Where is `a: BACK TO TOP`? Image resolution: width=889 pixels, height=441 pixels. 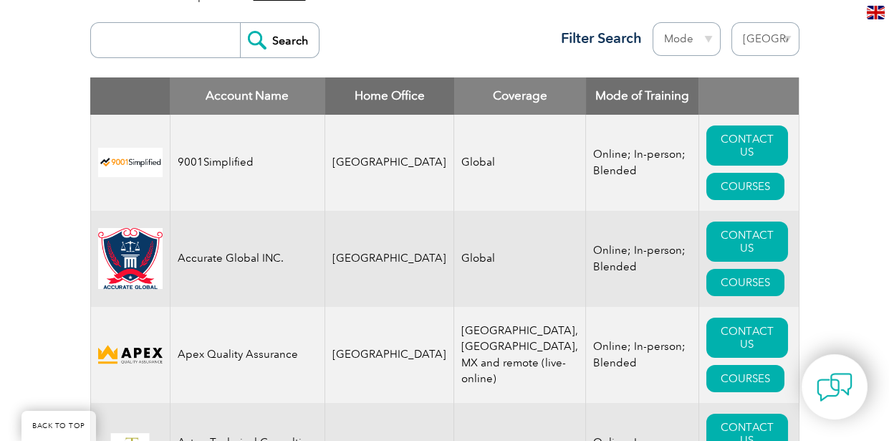 a: BACK TO TOP is located at coordinates (59, 426).